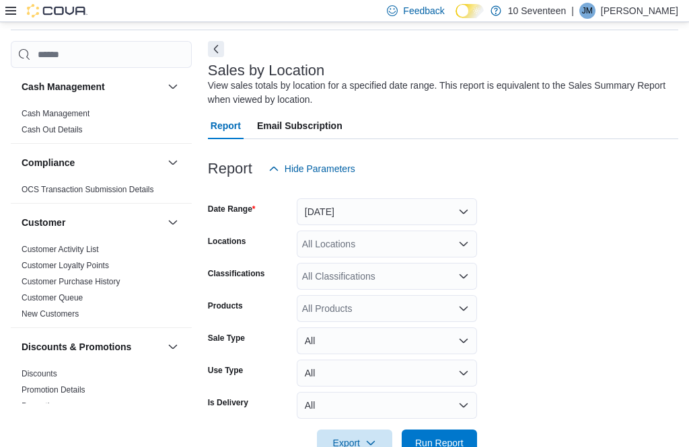 The height and width of the screenshot is (447, 689). What do you see at coordinates (87, 190) in the screenshot?
I see `a: OCS Transaction Submission Details` at bounding box center [87, 190].